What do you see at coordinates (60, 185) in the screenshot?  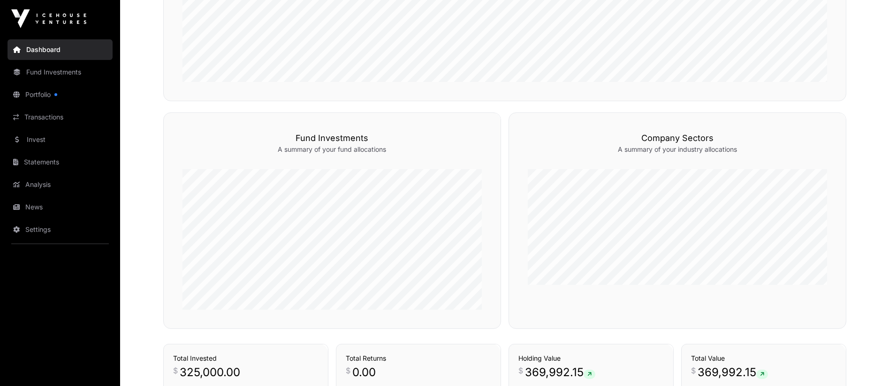 I see `a: Analysis` at bounding box center [60, 185].